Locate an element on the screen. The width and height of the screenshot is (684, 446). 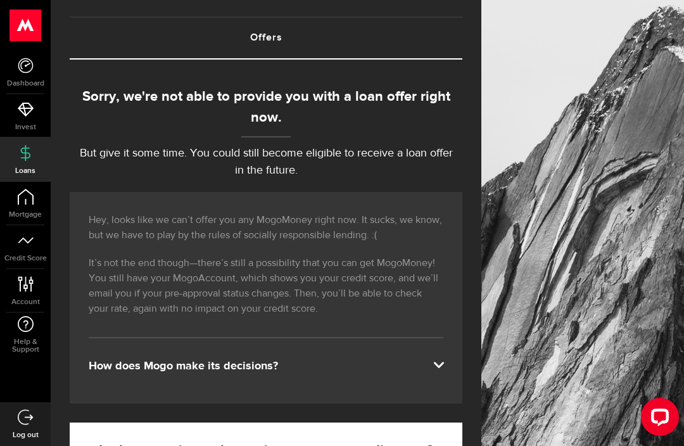
p: But give it some time. You could still become eligible to receive a loan offer in the future. is located at coordinates (266, 162).